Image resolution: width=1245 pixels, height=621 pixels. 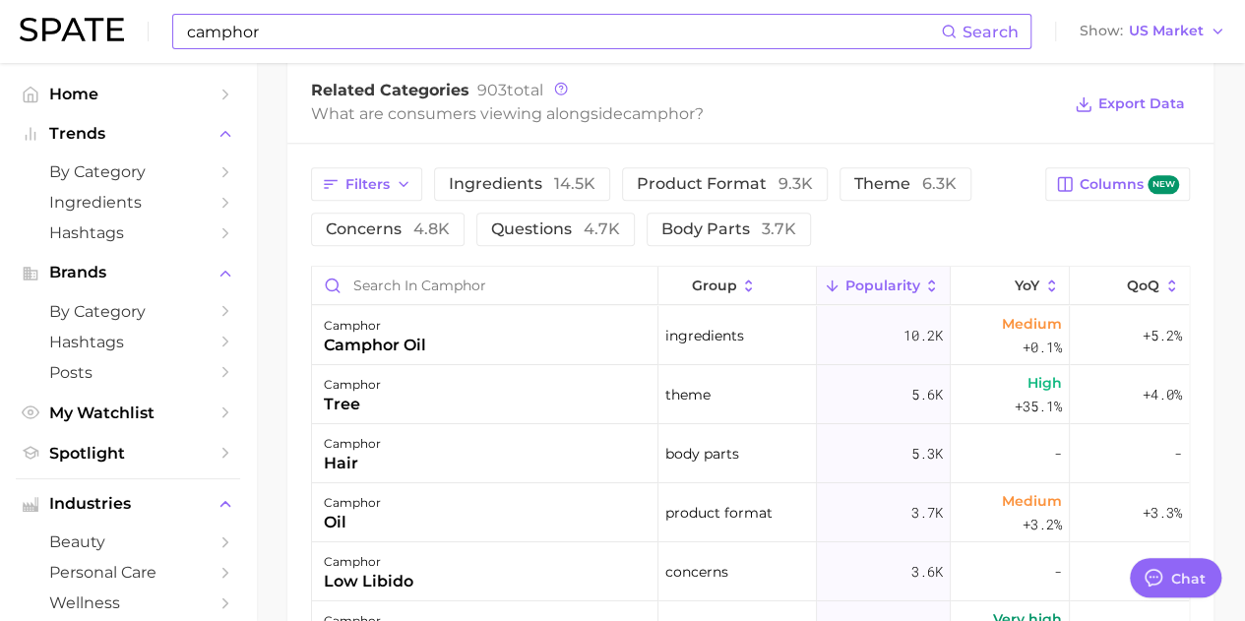 What do you see at coordinates (1043, 348) in the screenshot?
I see `span: +0.1%` at bounding box center [1043, 348].